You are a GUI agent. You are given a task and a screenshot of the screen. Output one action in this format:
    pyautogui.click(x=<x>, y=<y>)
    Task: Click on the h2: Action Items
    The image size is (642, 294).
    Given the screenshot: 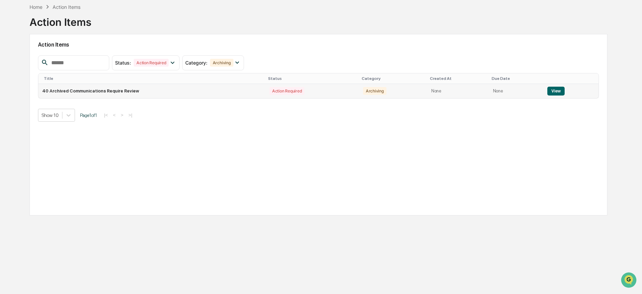 What is the action you would take?
    pyautogui.click(x=318, y=44)
    